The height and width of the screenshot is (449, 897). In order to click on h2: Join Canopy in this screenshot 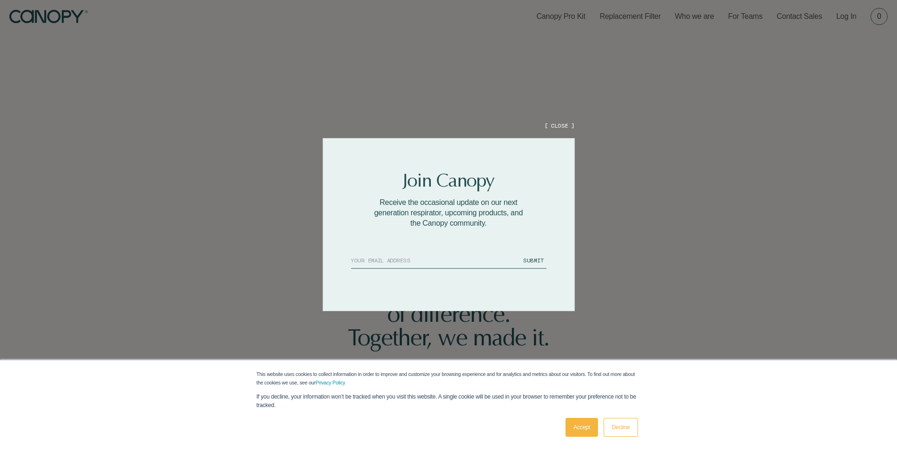, I will do `click(449, 180)`.